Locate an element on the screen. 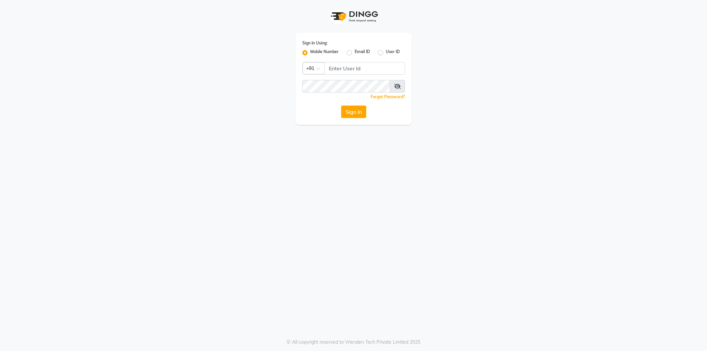  label: User ID is located at coordinates (393, 53).